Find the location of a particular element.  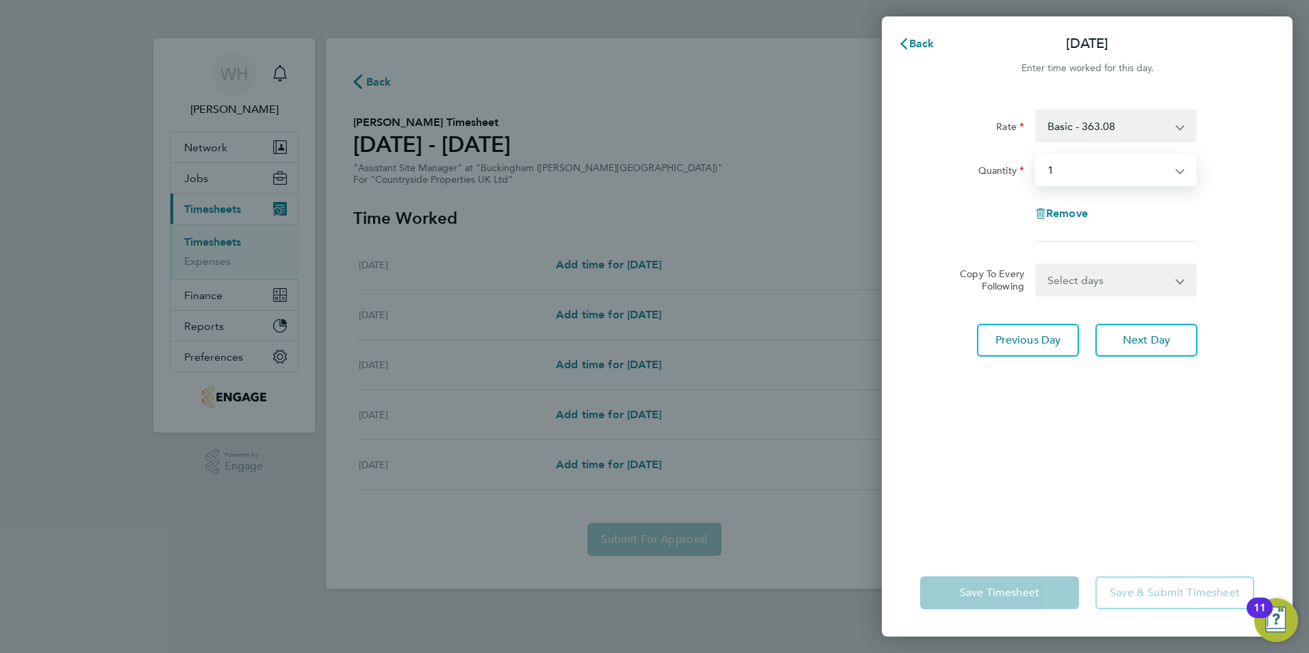

span: Previous Day is located at coordinates (1028, 340).